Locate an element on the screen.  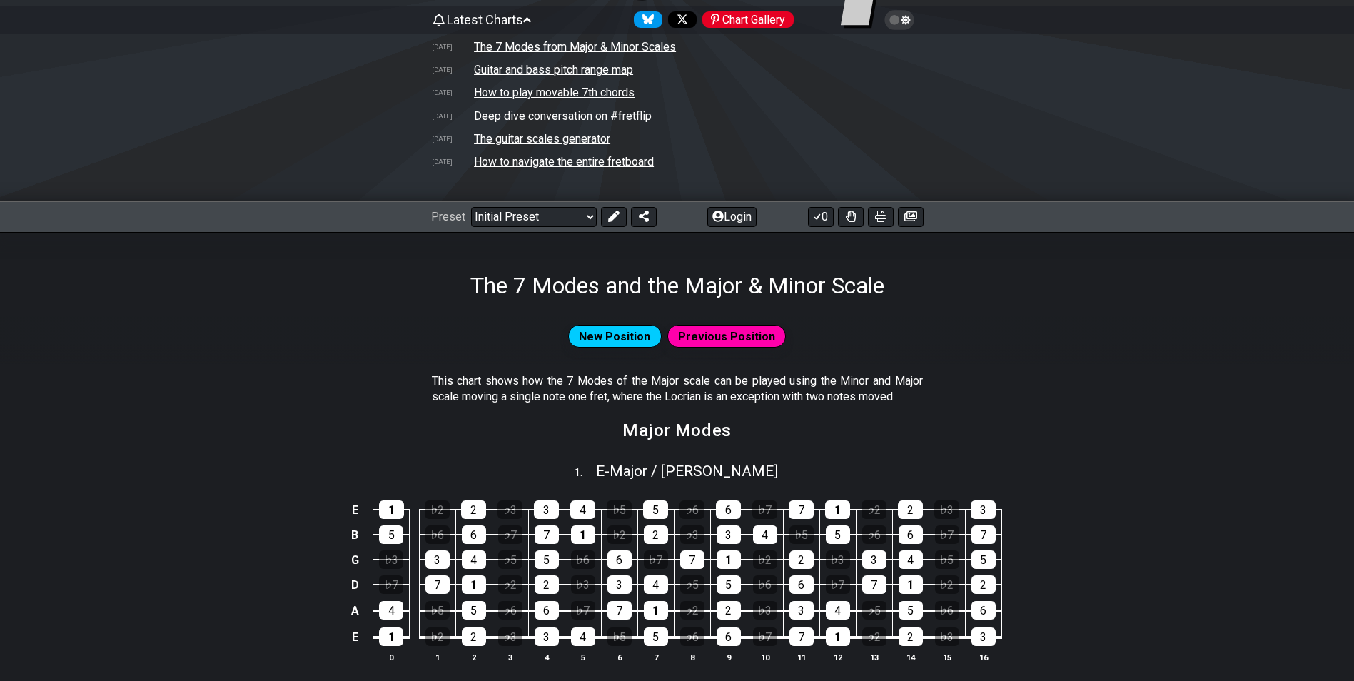
button: Edit Preset is located at coordinates (614, 217).